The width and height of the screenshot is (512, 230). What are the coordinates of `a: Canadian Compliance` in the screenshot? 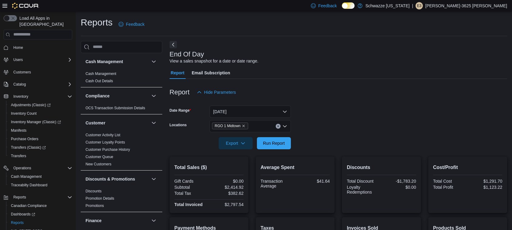 It's located at (29, 206).